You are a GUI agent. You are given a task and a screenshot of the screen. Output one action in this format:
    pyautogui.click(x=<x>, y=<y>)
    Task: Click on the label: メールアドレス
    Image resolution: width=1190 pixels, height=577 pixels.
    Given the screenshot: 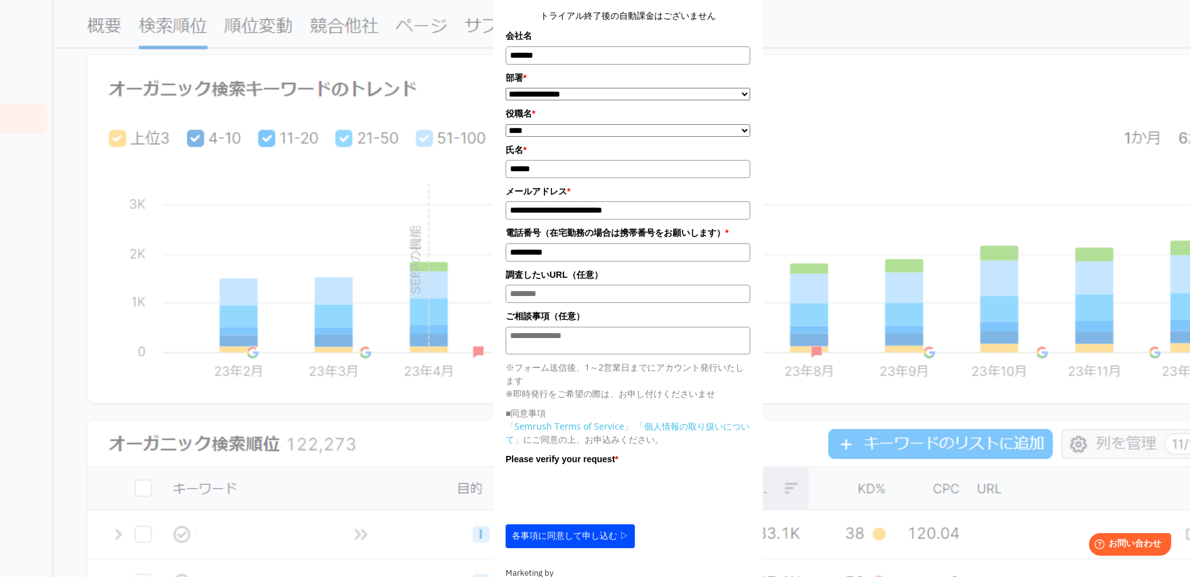 What is the action you would take?
    pyautogui.click(x=628, y=191)
    